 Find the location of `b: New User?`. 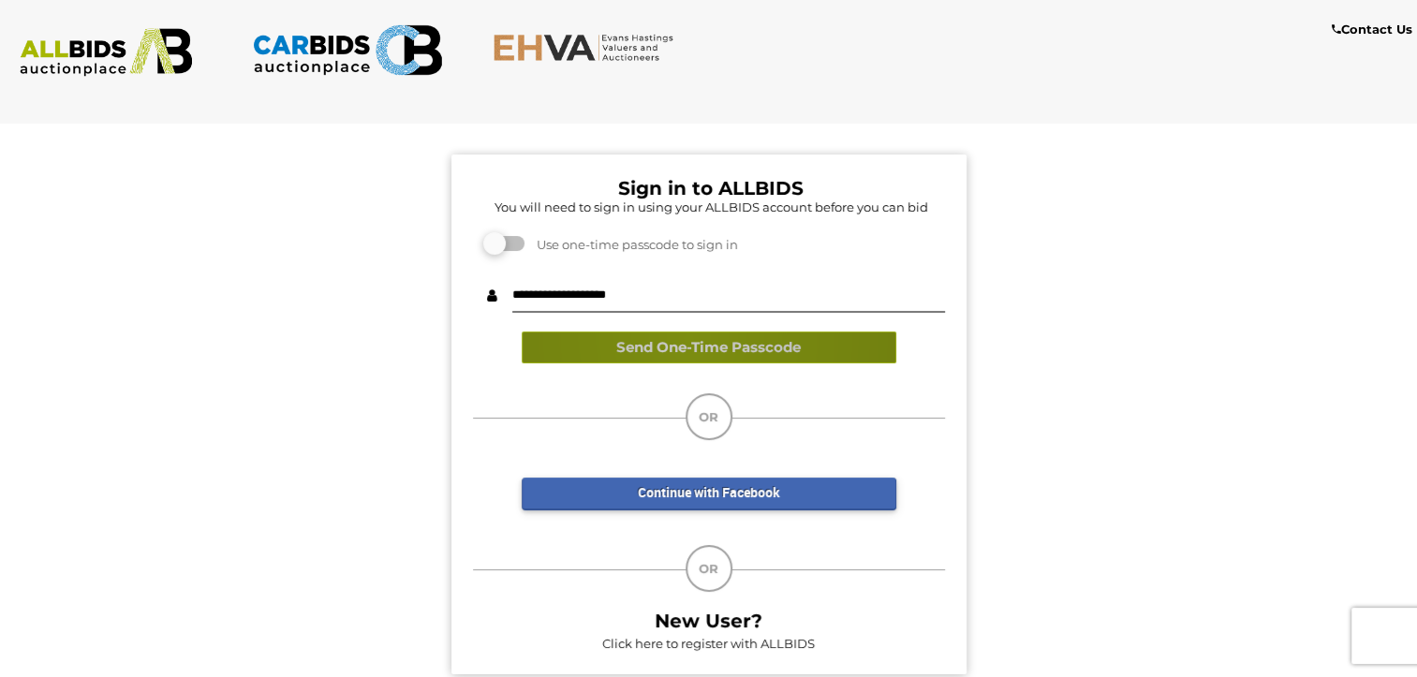

b: New User? is located at coordinates (708, 621).